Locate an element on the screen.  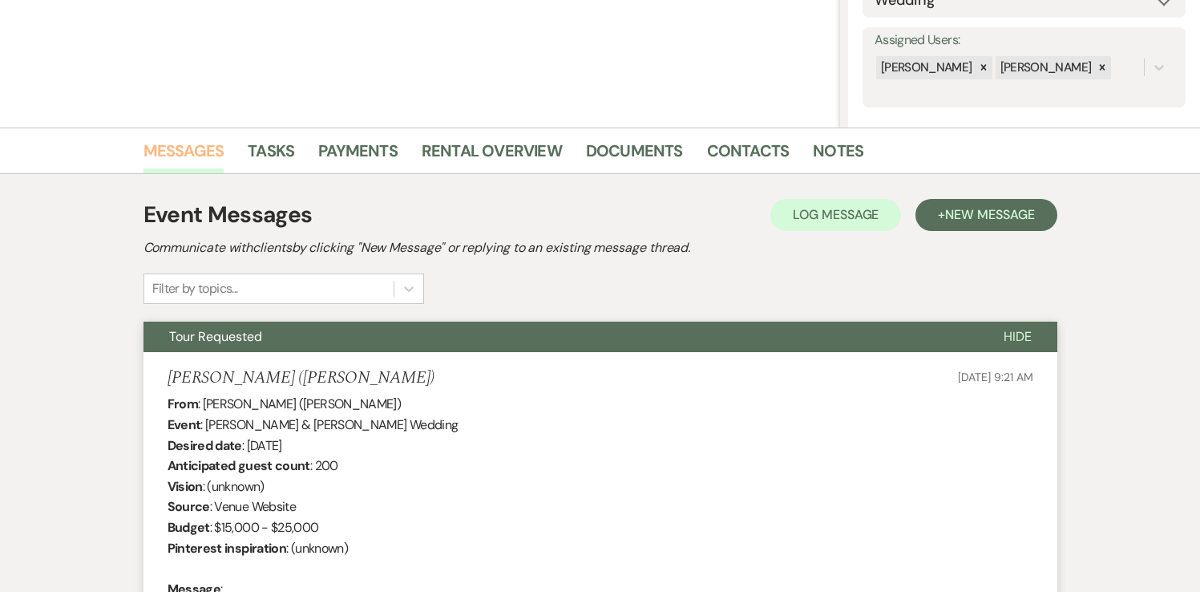
button: Tour Requested is located at coordinates (560, 337).